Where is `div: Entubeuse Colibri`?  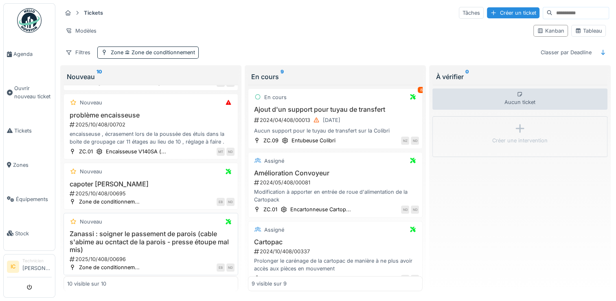
div: Entubeuse Colibri is located at coordinates (314, 140).